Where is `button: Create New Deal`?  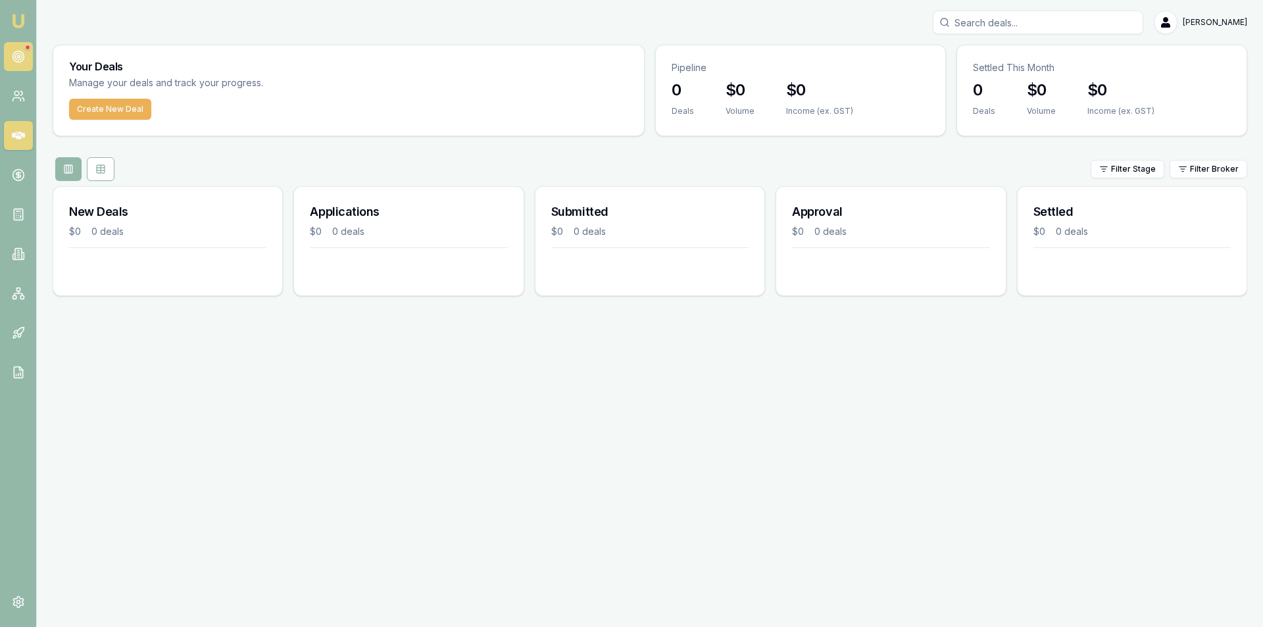
button: Create New Deal is located at coordinates (110, 109).